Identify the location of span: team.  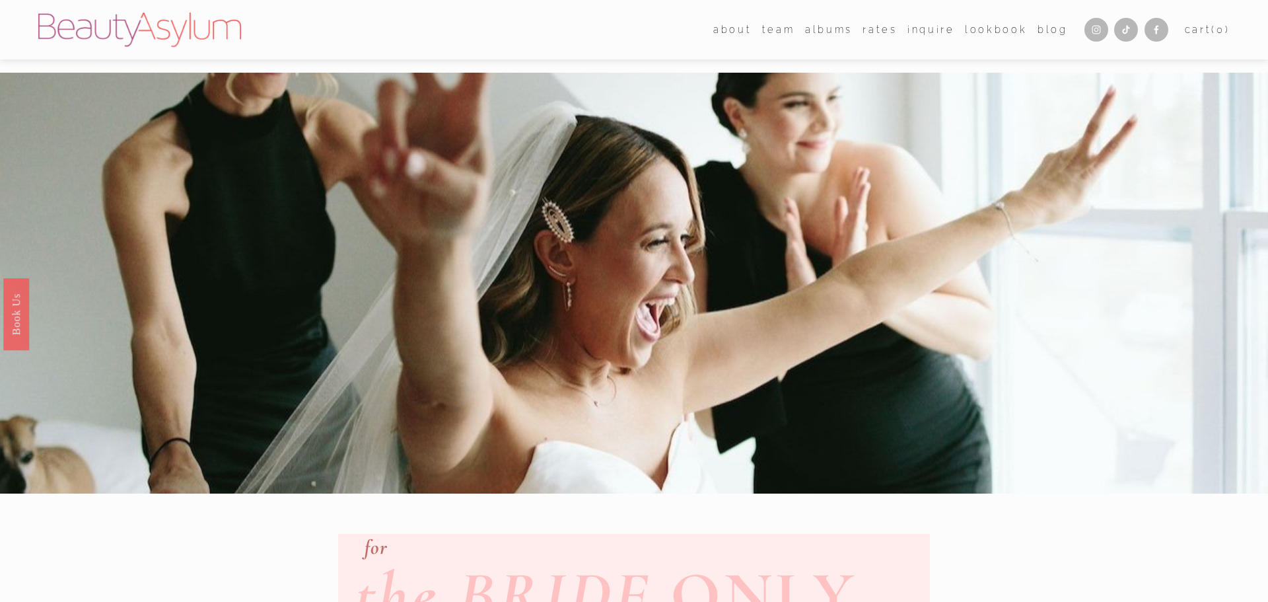
(779, 30).